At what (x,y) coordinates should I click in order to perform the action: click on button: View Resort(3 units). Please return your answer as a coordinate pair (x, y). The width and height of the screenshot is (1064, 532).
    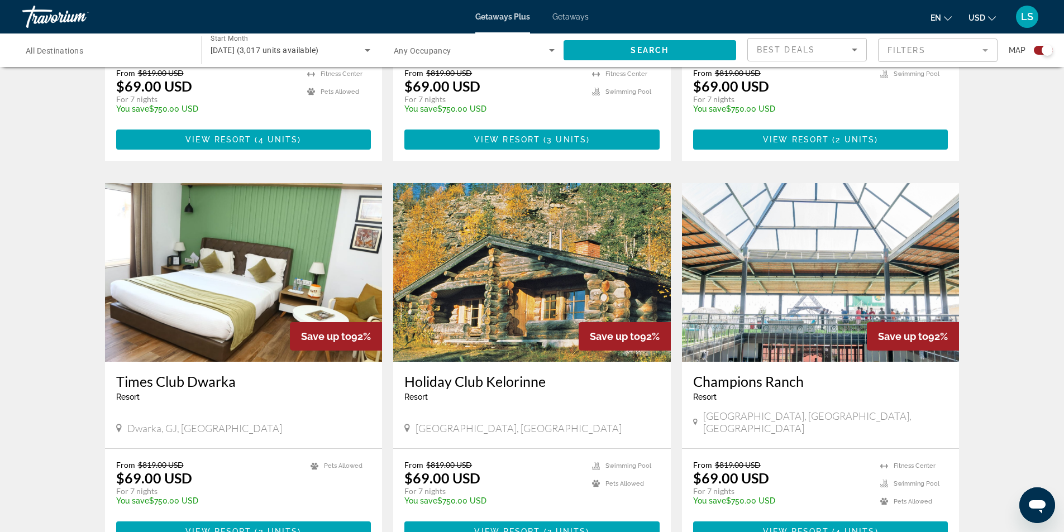
    Looking at the image, I should click on (532, 140).